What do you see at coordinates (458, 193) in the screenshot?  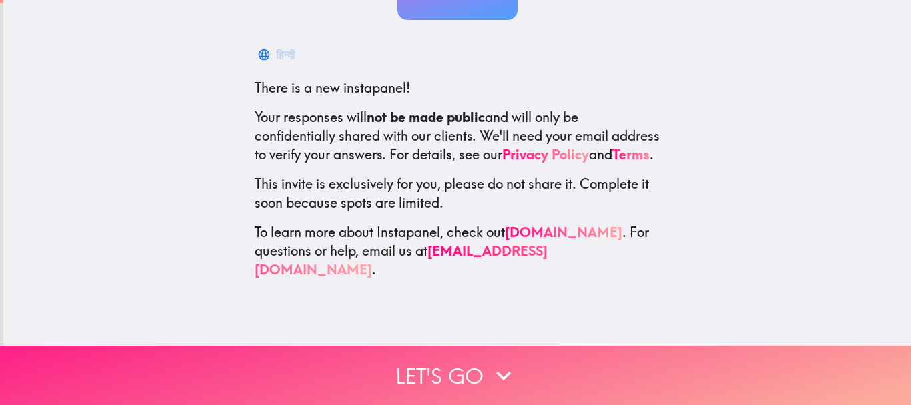 I see `p: This invite is exclusively for you, please do not share it. Complete it soon because spots are li...` at bounding box center [458, 193].